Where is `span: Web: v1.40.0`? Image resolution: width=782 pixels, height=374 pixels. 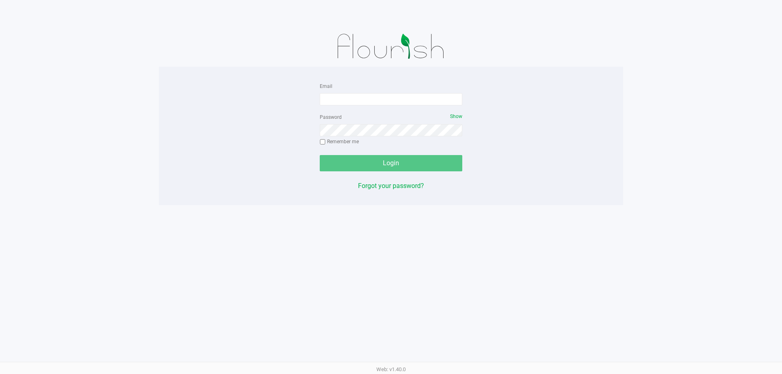 span: Web: v1.40.0 is located at coordinates (391, 369).